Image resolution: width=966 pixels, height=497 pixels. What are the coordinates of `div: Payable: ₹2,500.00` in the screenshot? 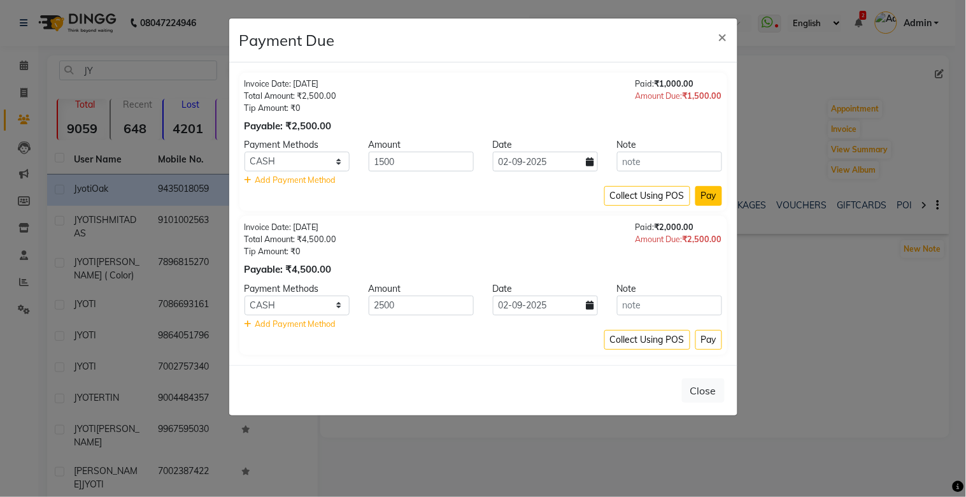 It's located at (290, 126).